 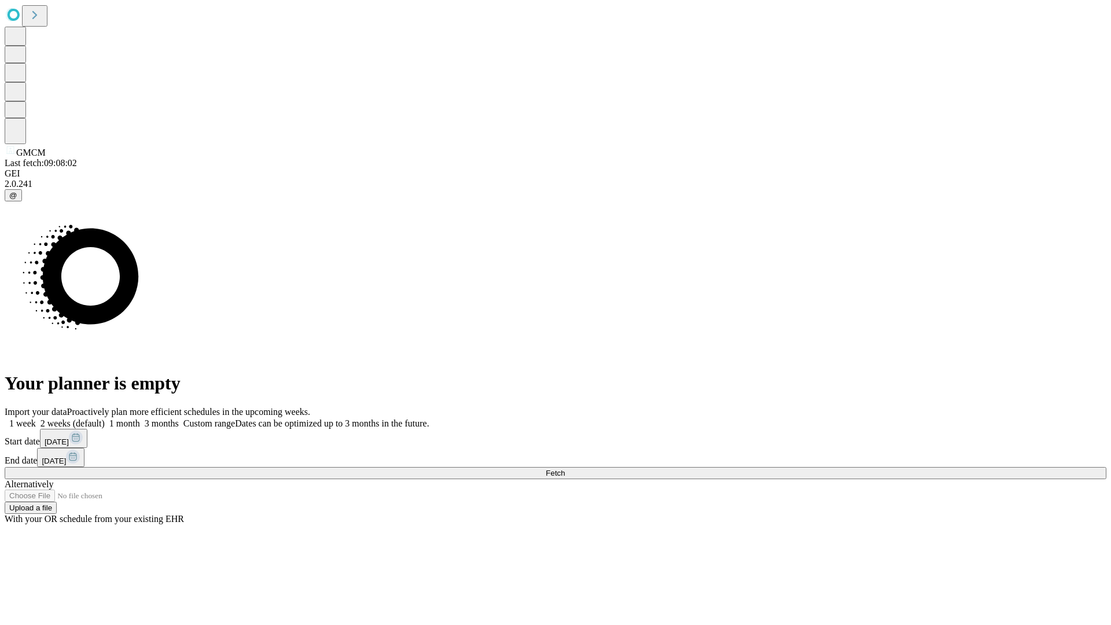 What do you see at coordinates (72, 423) in the screenshot?
I see `span: 2 weeks (default)` at bounding box center [72, 423].